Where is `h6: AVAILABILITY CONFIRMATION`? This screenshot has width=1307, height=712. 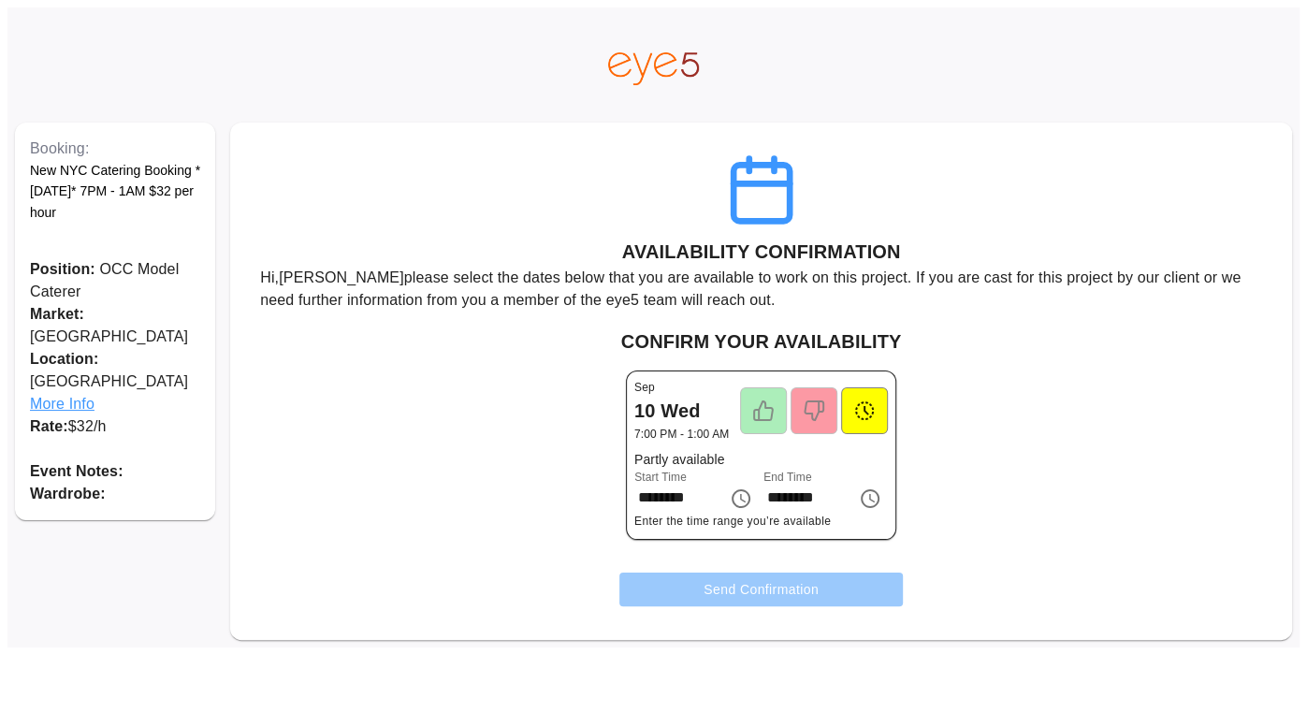 h6: AVAILABILITY CONFIRMATION is located at coordinates (761, 252).